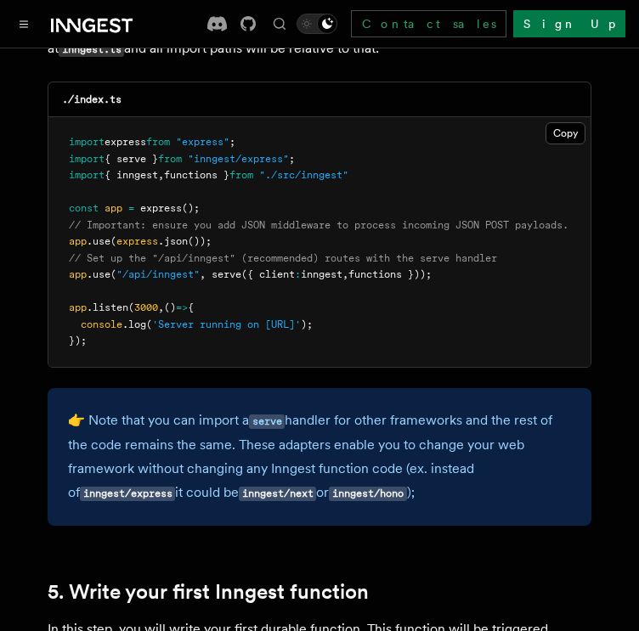  I want to click on span: .listen, so click(107, 307).